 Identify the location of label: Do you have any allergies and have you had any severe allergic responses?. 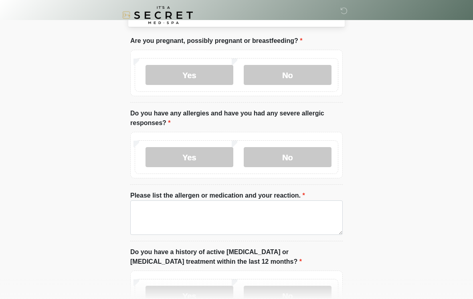
(237, 118).